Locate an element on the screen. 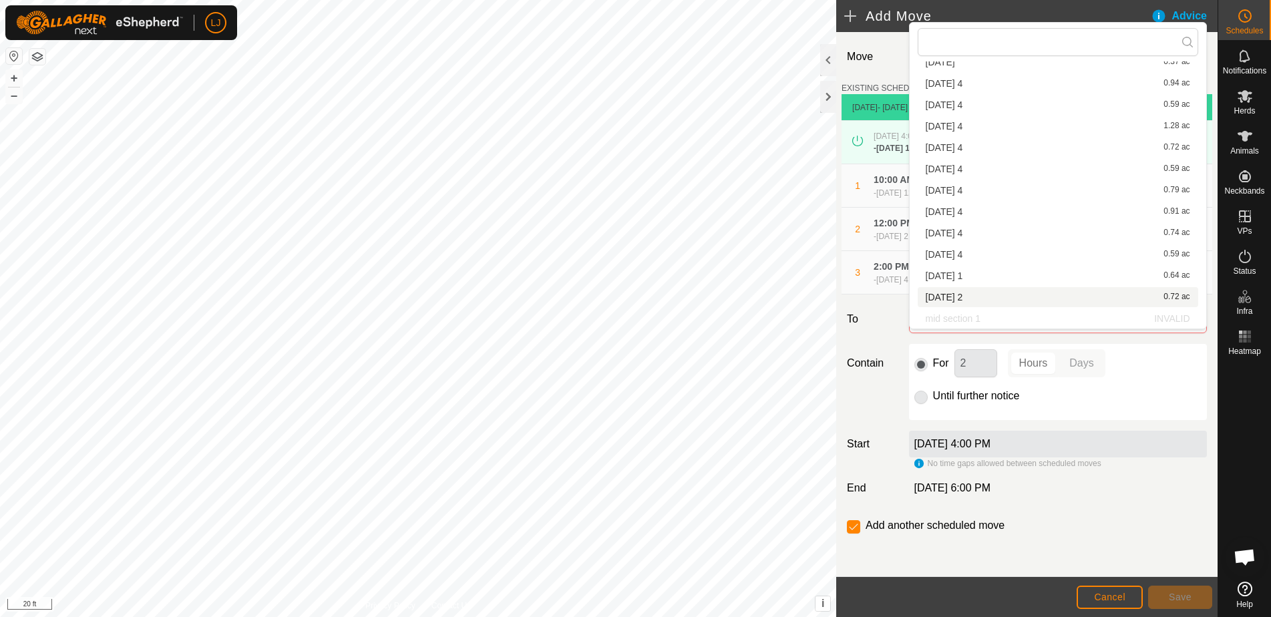  a: Help is located at coordinates (1244, 595).